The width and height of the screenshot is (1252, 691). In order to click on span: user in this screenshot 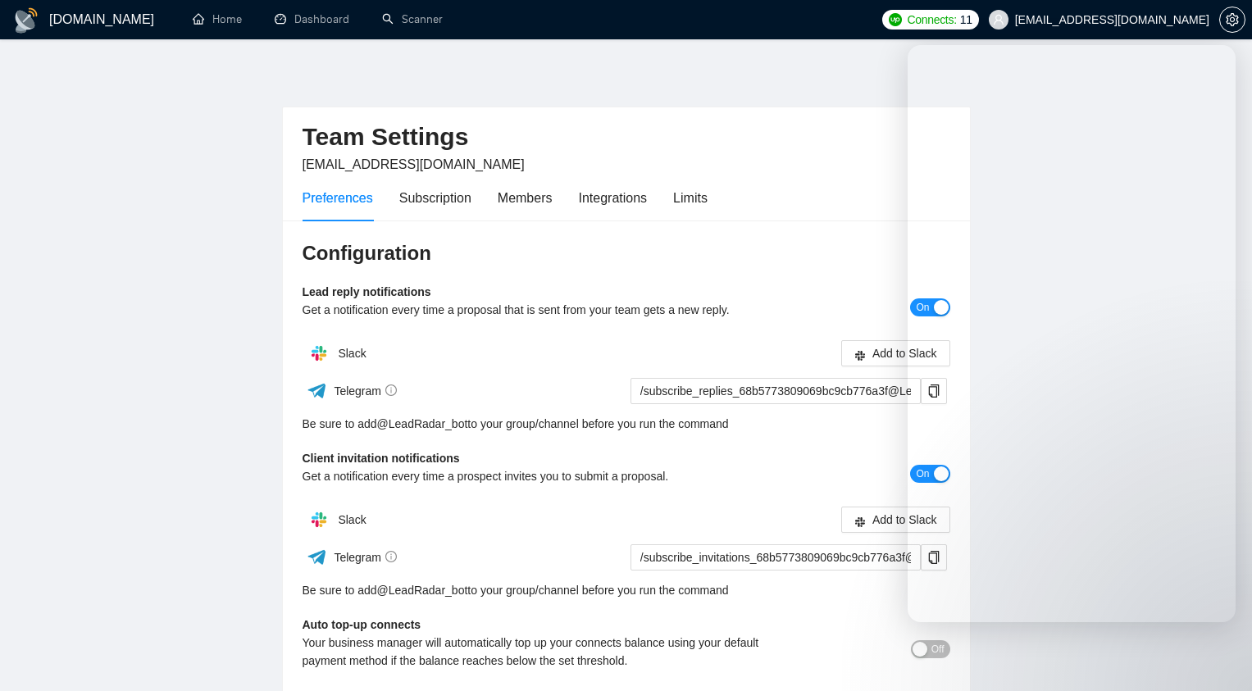, I will do `click(999, 20)`.